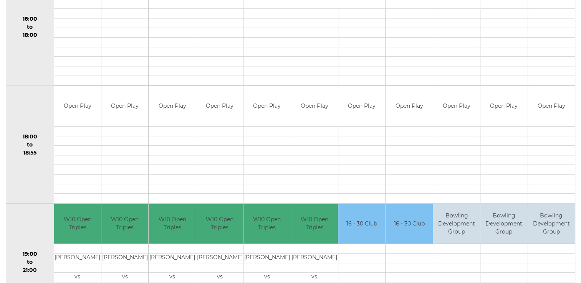 Image resolution: width=581 pixels, height=283 pixels. I want to click on td: 18:00 to 18:55, so click(30, 145).